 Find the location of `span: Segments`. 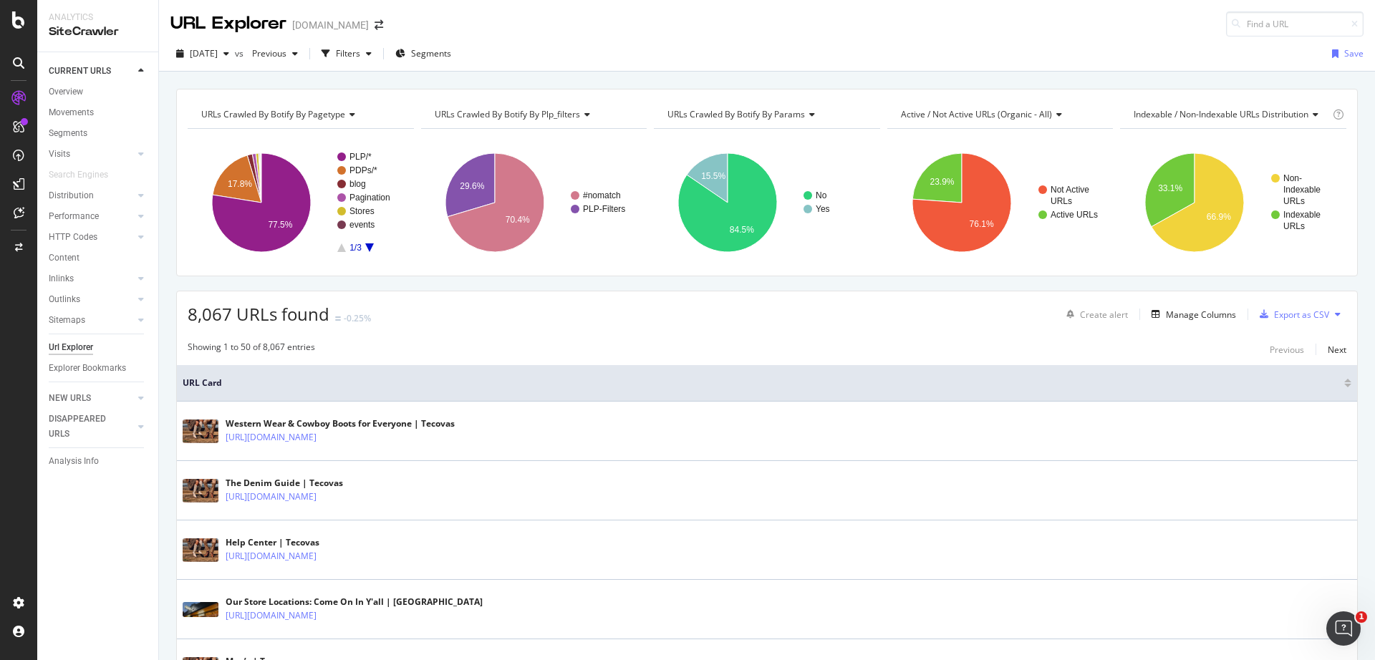

span: Segments is located at coordinates (431, 53).